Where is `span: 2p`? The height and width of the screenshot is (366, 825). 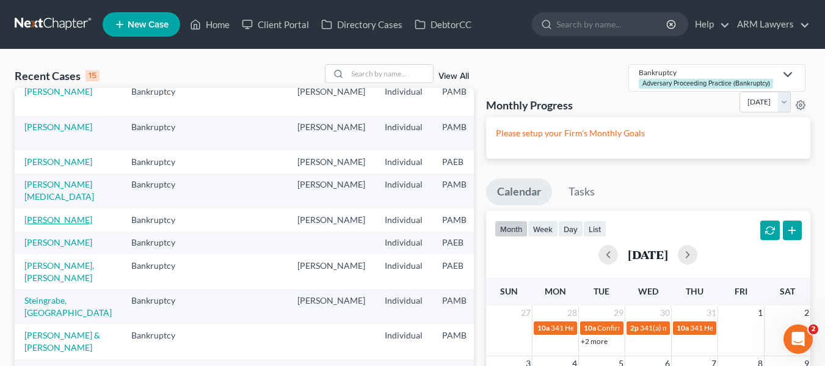 span: 2p is located at coordinates (634, 327).